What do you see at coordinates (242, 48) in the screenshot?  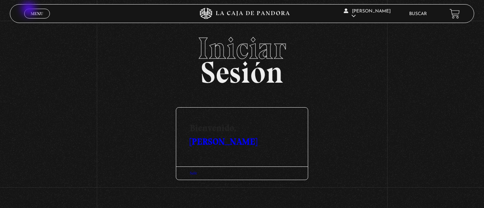 I see `span: Iniciar` at bounding box center [242, 48].